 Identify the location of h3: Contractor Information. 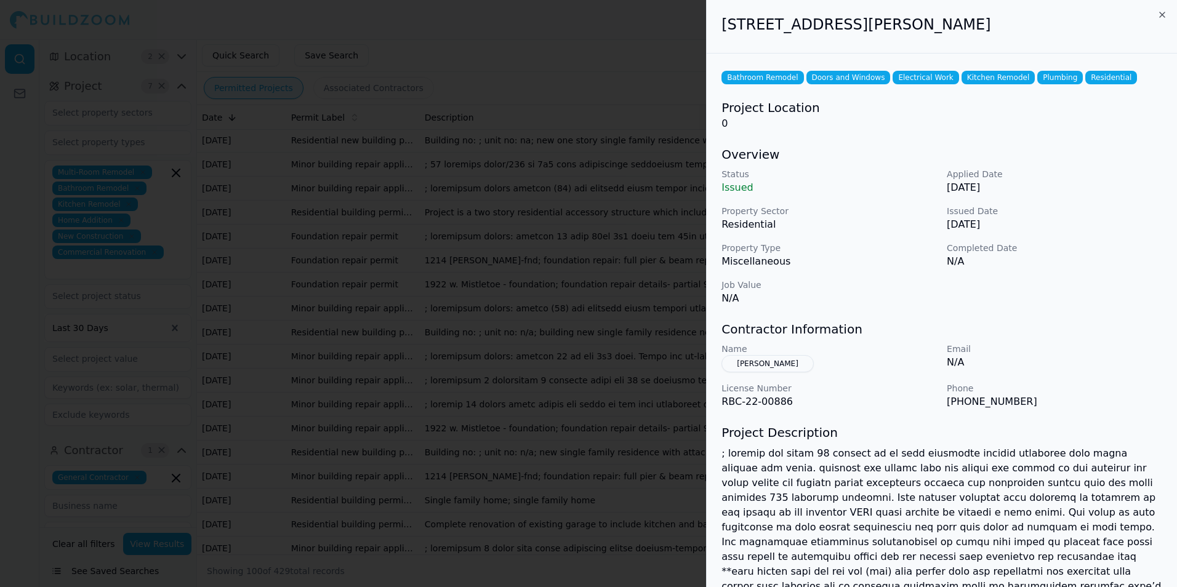
(942, 329).